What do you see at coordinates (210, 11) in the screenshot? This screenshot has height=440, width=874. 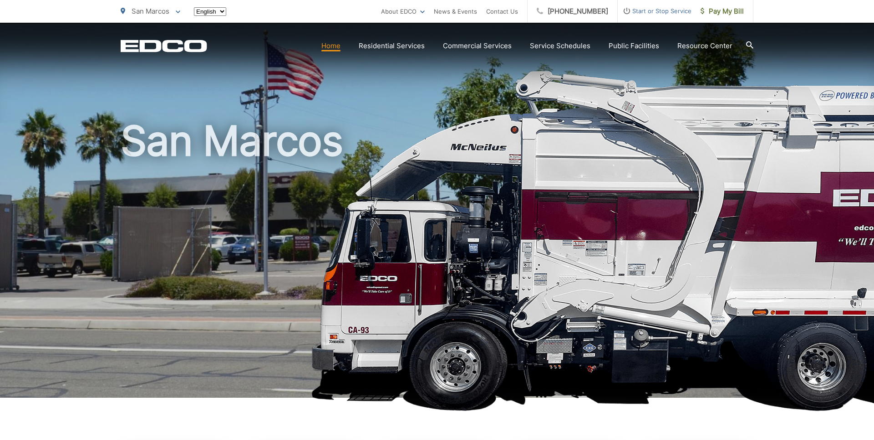 I see `select: Select a language` at bounding box center [210, 11].